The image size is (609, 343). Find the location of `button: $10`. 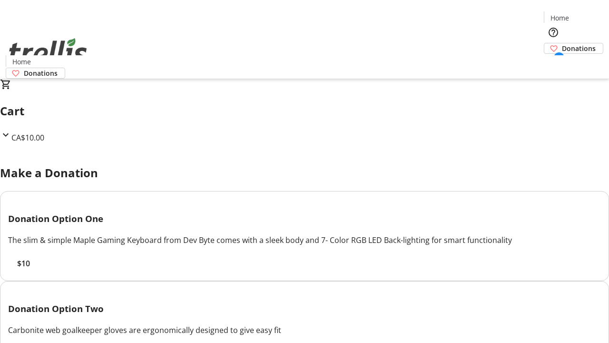

button: $10 is located at coordinates (23, 263).